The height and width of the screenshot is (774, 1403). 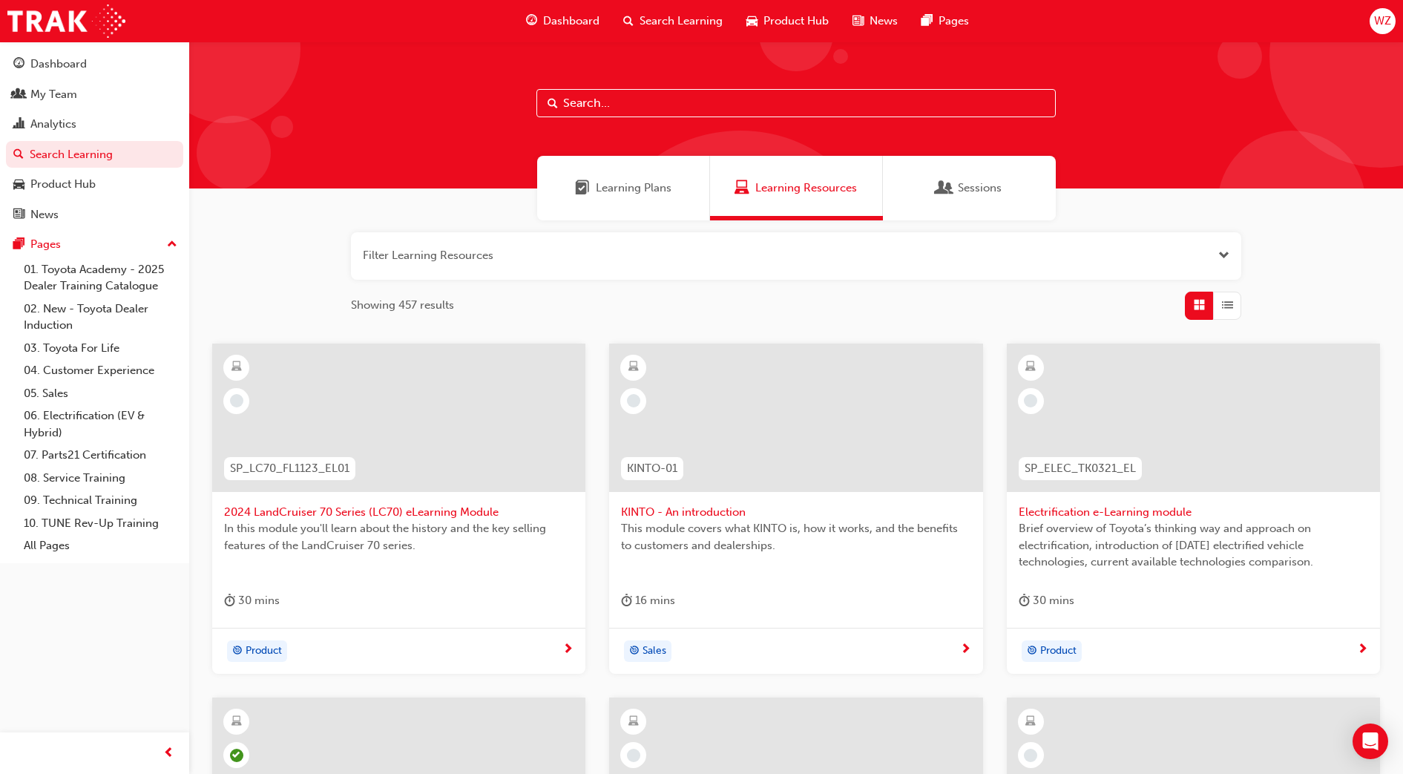 What do you see at coordinates (94, 64) in the screenshot?
I see `a: Dashboard` at bounding box center [94, 64].